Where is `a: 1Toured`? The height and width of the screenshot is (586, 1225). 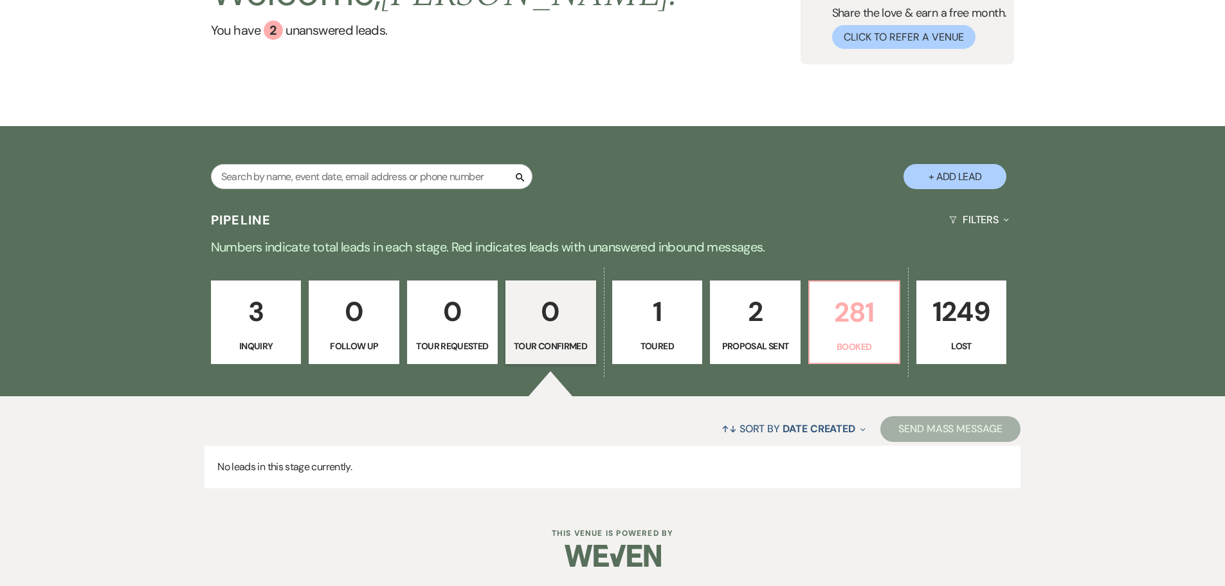 a: 1Toured is located at coordinates (657, 322).